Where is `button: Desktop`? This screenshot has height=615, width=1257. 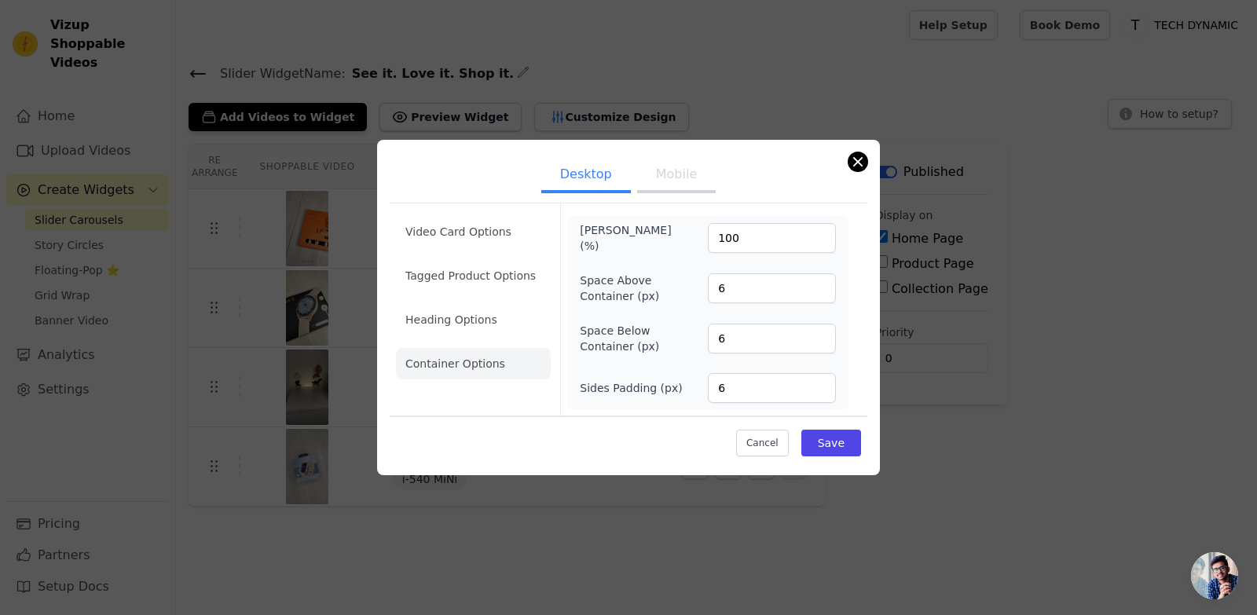 button: Desktop is located at coordinates (586, 176).